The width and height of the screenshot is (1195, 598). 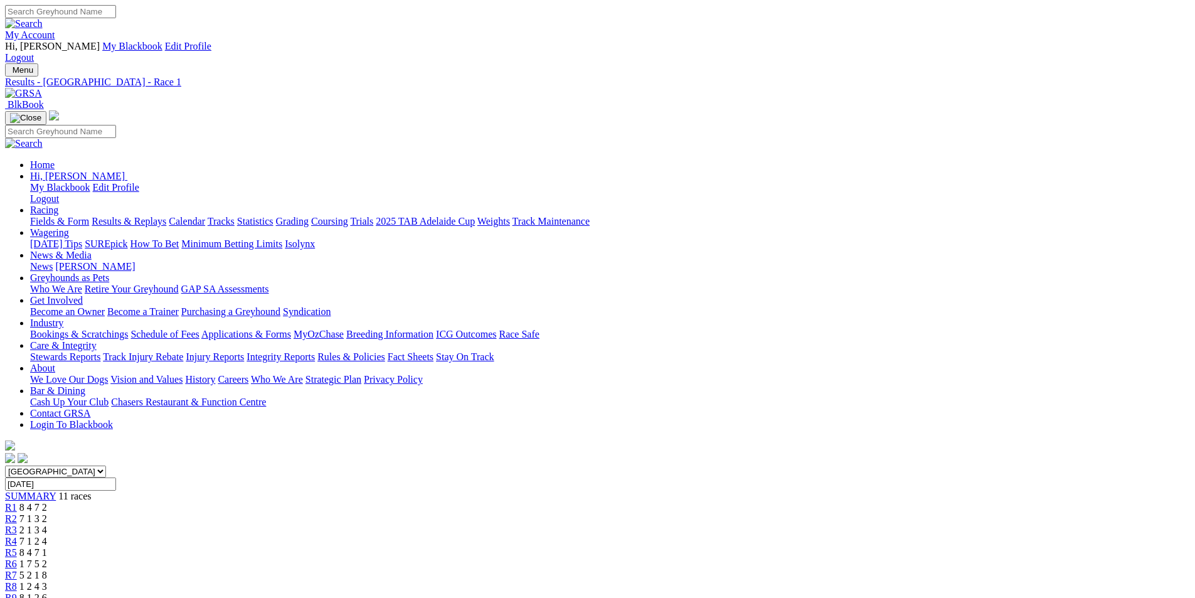 I want to click on a: SUREpick, so click(x=106, y=243).